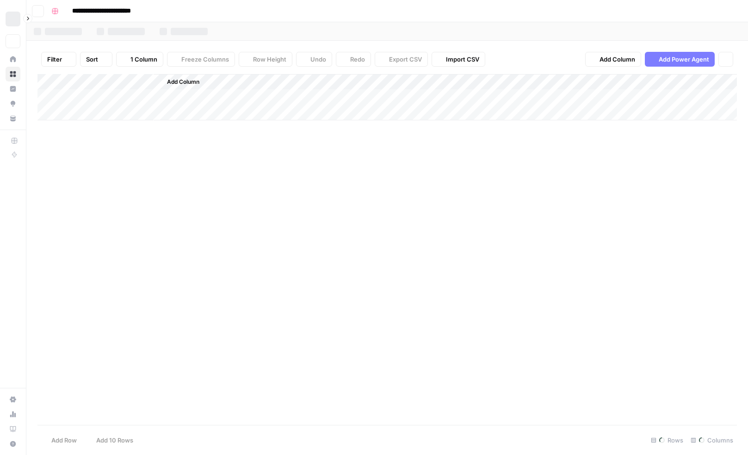 This screenshot has height=455, width=748. What do you see at coordinates (13, 399) in the screenshot?
I see `a: Settings` at bounding box center [13, 399].